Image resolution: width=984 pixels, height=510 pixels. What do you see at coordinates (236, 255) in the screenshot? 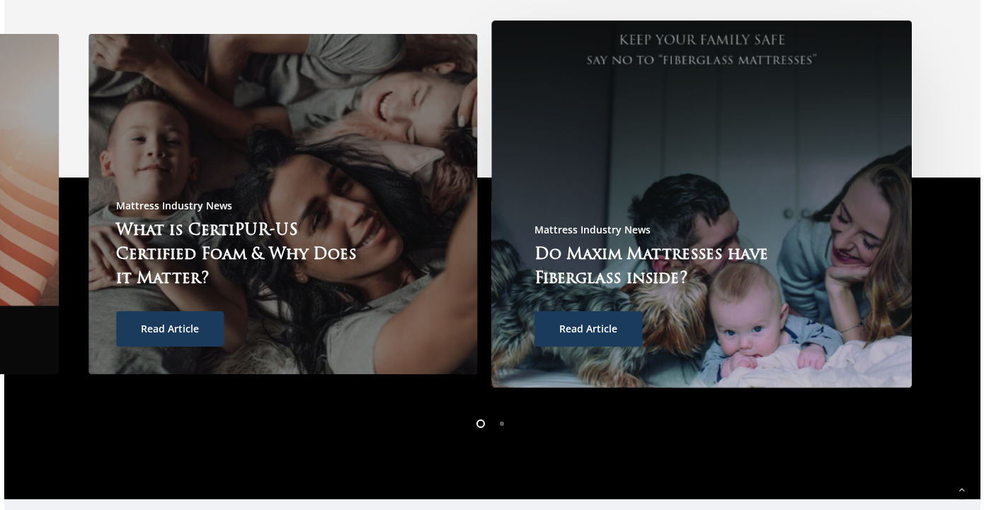
I see `a: What is CertiPUR-US Certified Foam & Why Does it Matter?` at bounding box center [236, 255].